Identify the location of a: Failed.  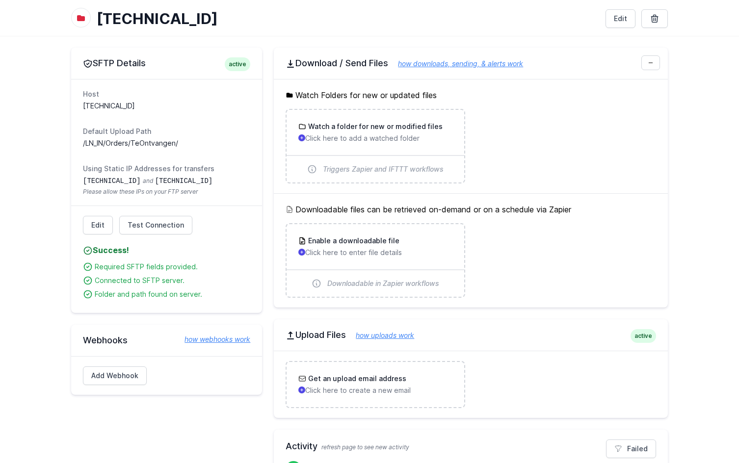
(631, 449).